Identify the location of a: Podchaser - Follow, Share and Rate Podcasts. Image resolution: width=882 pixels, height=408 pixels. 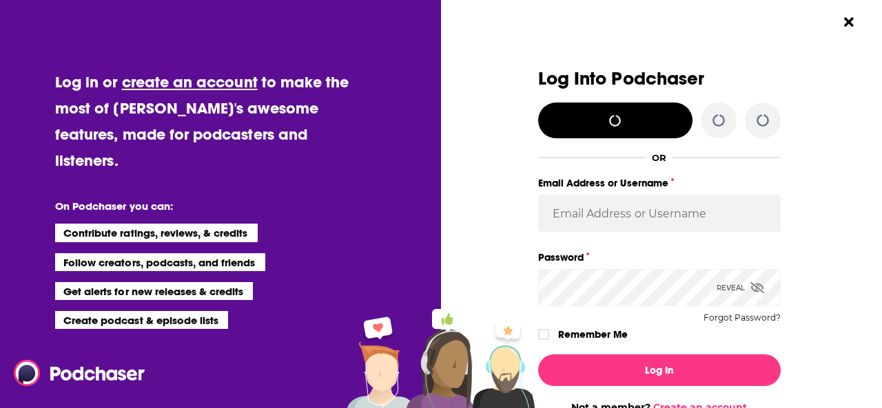
(74, 373).